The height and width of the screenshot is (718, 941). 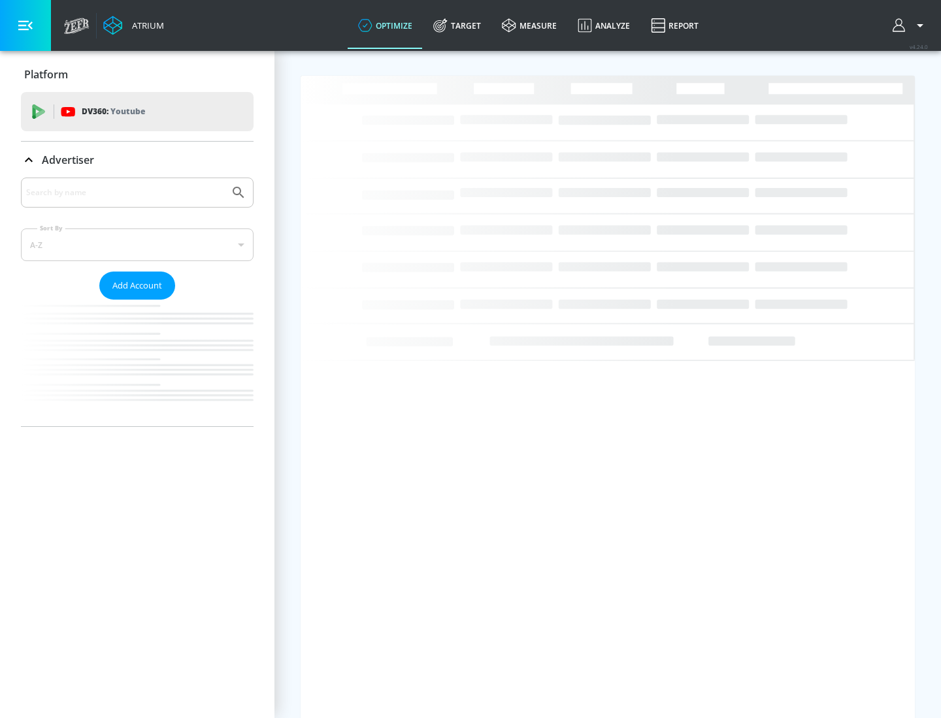 I want to click on p: Youtube, so click(x=127, y=111).